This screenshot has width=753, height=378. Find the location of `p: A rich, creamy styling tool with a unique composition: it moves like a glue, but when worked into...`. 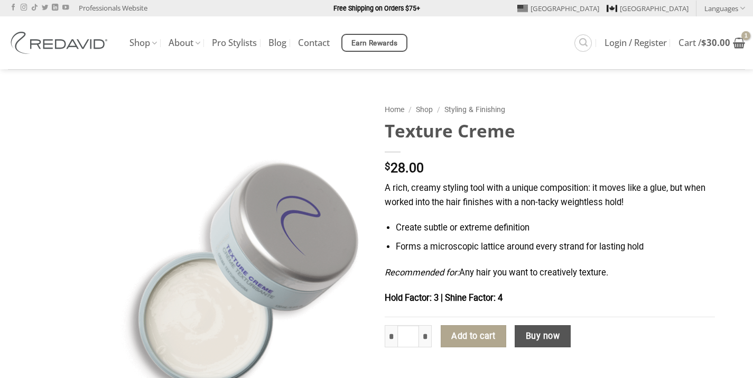

p: A rich, creamy styling tool with a unique composition: it moves like a glue, but when worked into... is located at coordinates (550, 195).